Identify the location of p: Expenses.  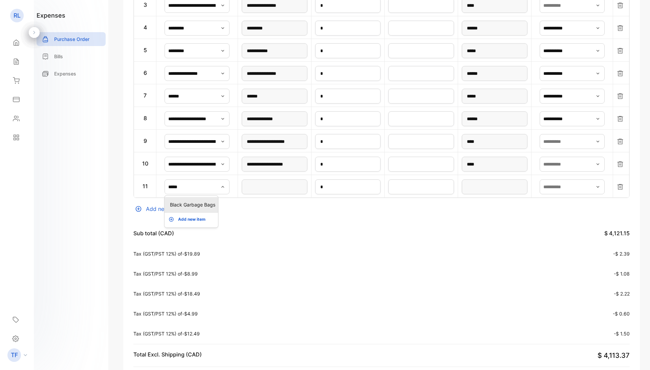
(65, 74).